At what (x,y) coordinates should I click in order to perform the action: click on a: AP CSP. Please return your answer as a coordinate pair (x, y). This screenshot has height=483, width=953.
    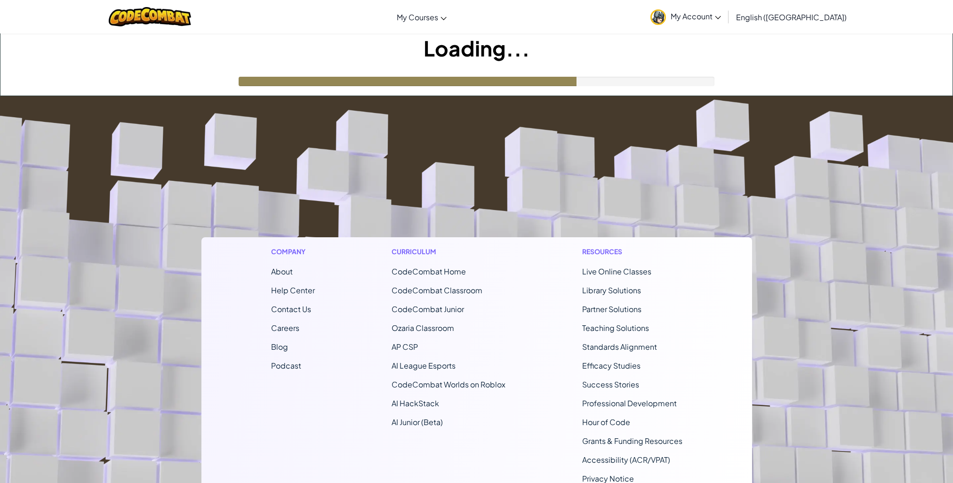
    Looking at the image, I should click on (405, 346).